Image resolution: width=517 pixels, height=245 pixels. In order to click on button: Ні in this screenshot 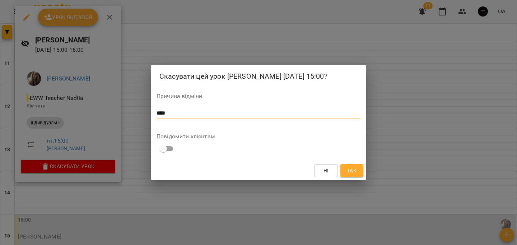, I will do `click(326, 170)`.